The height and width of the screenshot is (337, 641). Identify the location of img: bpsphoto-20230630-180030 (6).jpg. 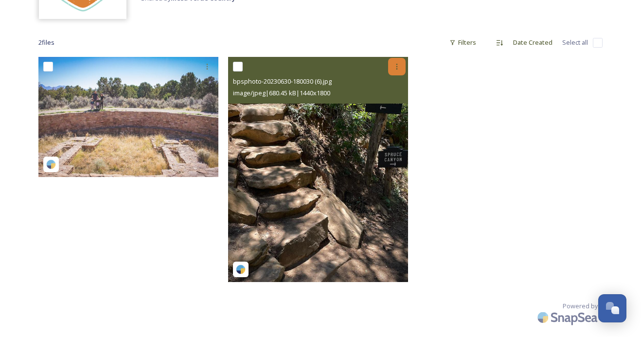
(318, 169).